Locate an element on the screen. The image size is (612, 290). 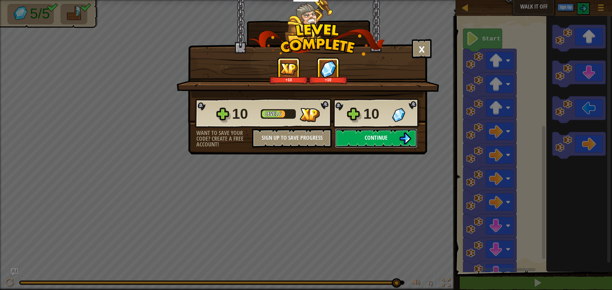
img: Continue is located at coordinates (405, 139).